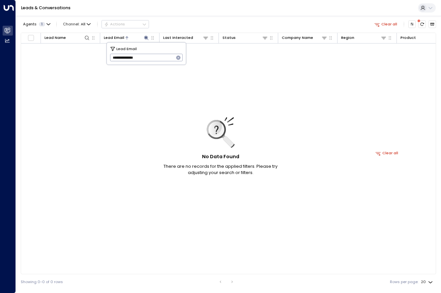  What do you see at coordinates (125, 24) in the screenshot?
I see `button: Actions` at bounding box center [125, 24].